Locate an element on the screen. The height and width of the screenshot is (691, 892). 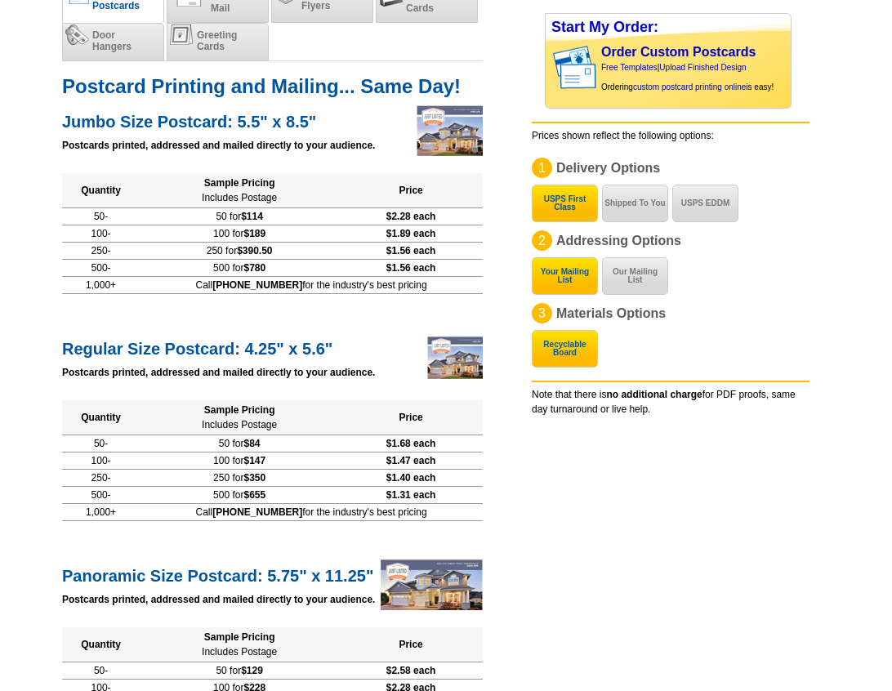
span: $390.50 is located at coordinates (254, 251).